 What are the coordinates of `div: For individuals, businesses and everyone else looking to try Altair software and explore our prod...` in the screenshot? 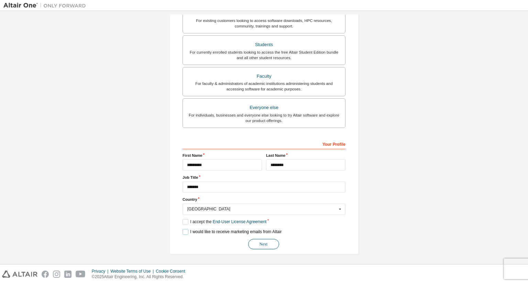 It's located at (264, 118).